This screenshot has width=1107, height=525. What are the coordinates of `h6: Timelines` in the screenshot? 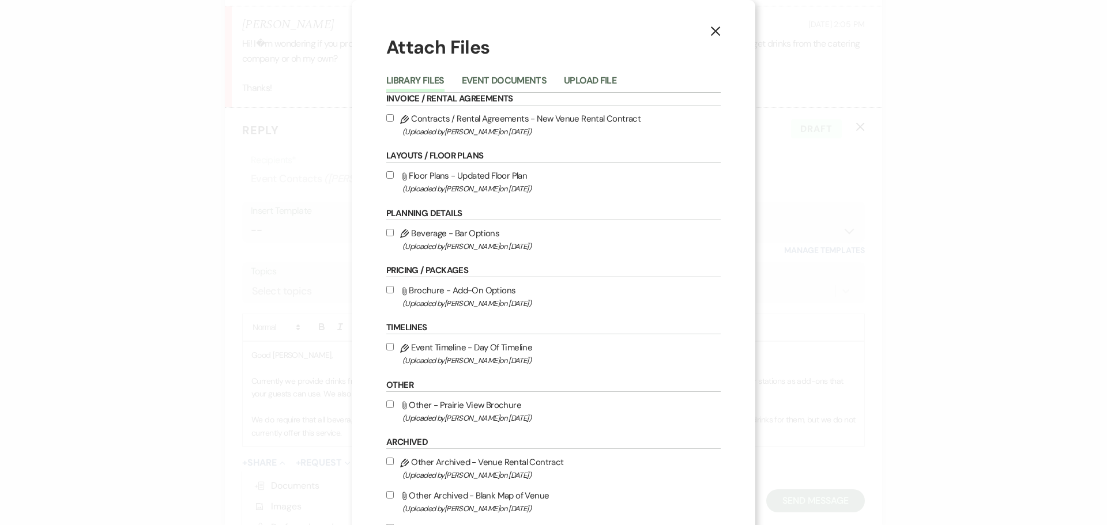 It's located at (554, 328).